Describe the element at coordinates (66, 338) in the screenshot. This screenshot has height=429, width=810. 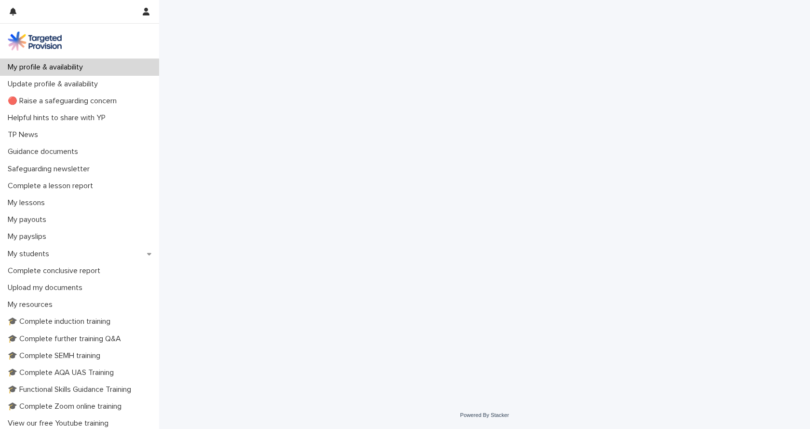
I see `p: 🎓 Complete further training Q&A` at that location.